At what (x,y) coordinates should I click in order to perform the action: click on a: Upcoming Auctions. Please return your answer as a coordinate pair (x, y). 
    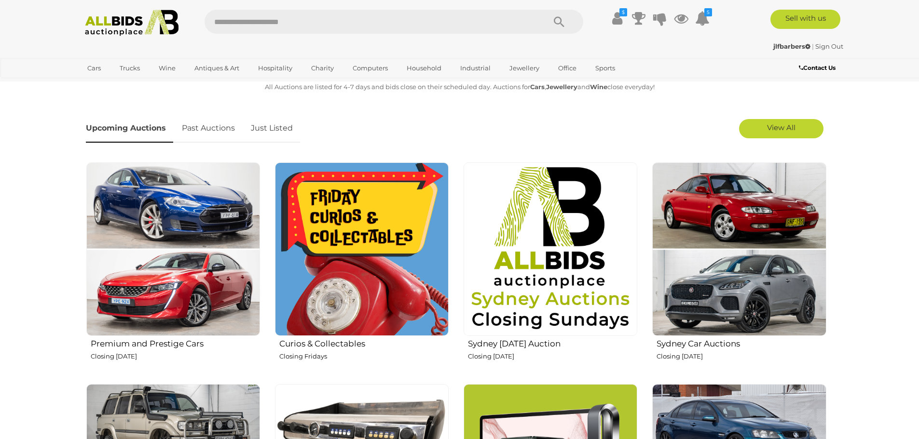
    Looking at the image, I should click on (129, 128).